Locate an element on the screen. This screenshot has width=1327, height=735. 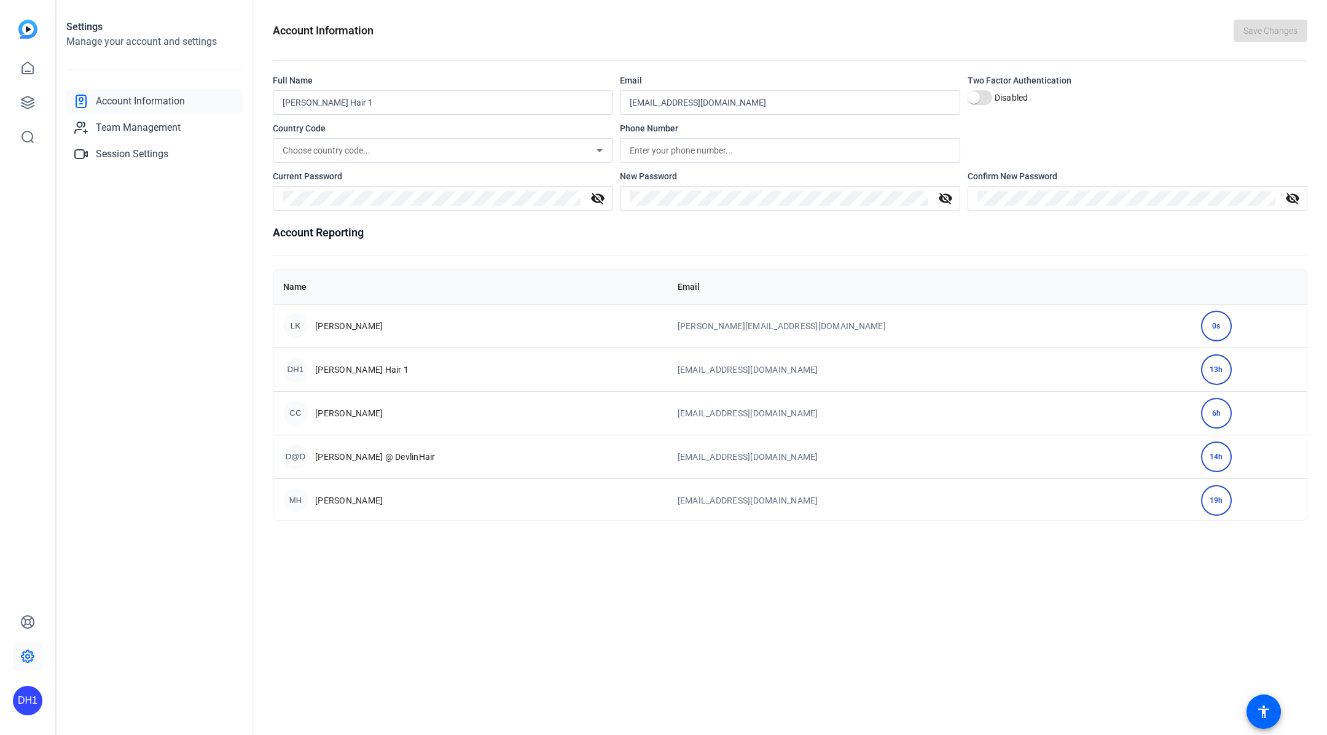
label: Disabled is located at coordinates (1010, 98).